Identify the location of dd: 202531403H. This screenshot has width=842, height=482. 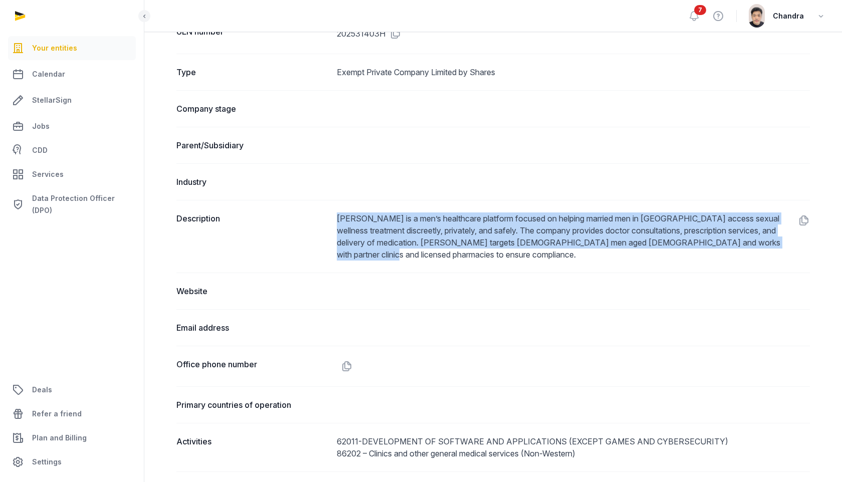
(573, 34).